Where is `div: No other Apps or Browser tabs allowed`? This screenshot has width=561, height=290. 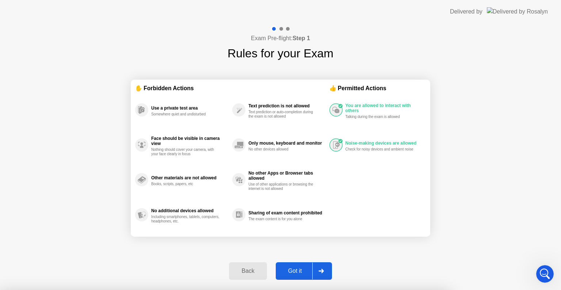
div: No other Apps or Browser tabs allowed is located at coordinates (287, 176).